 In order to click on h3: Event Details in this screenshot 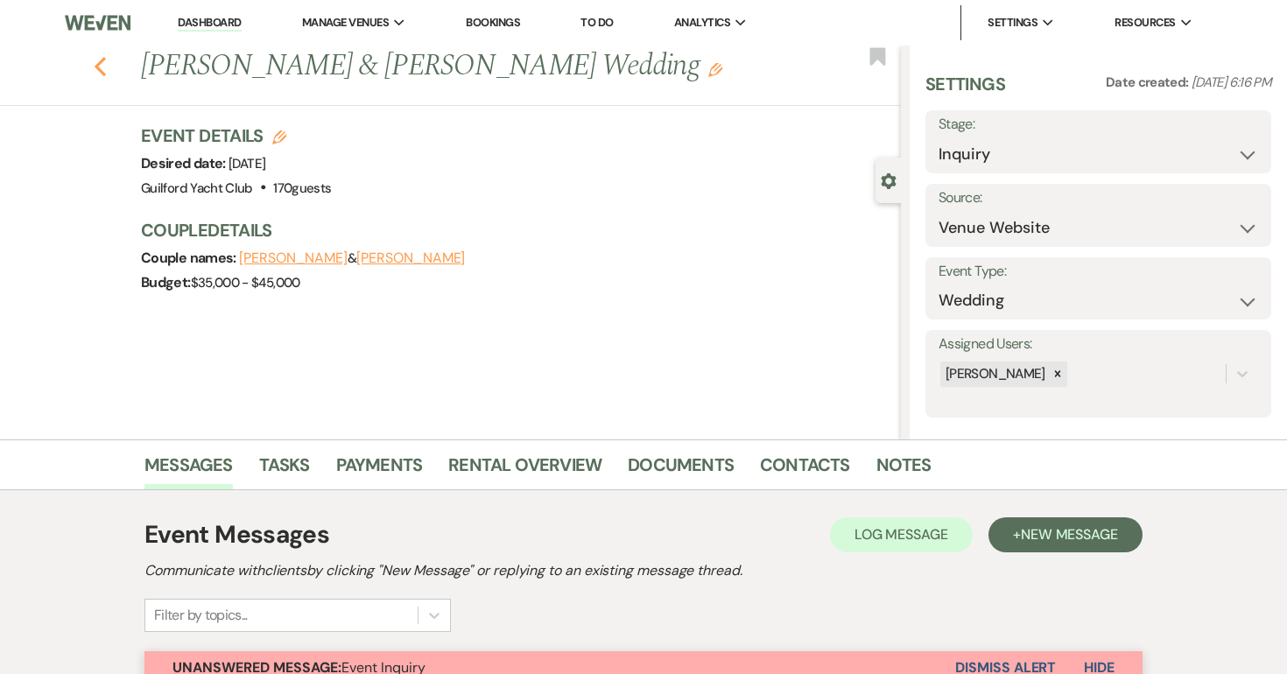, I will do `click(236, 136)`.